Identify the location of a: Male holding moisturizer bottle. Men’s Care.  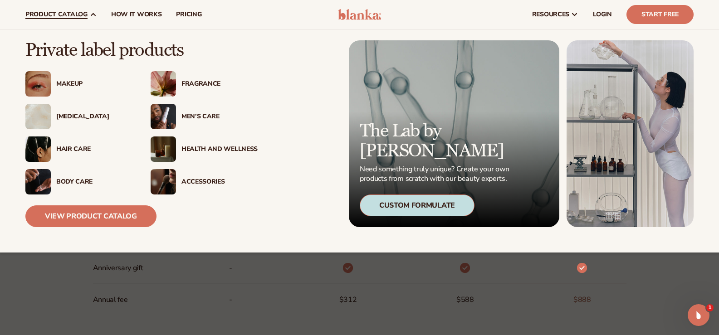
(204, 117).